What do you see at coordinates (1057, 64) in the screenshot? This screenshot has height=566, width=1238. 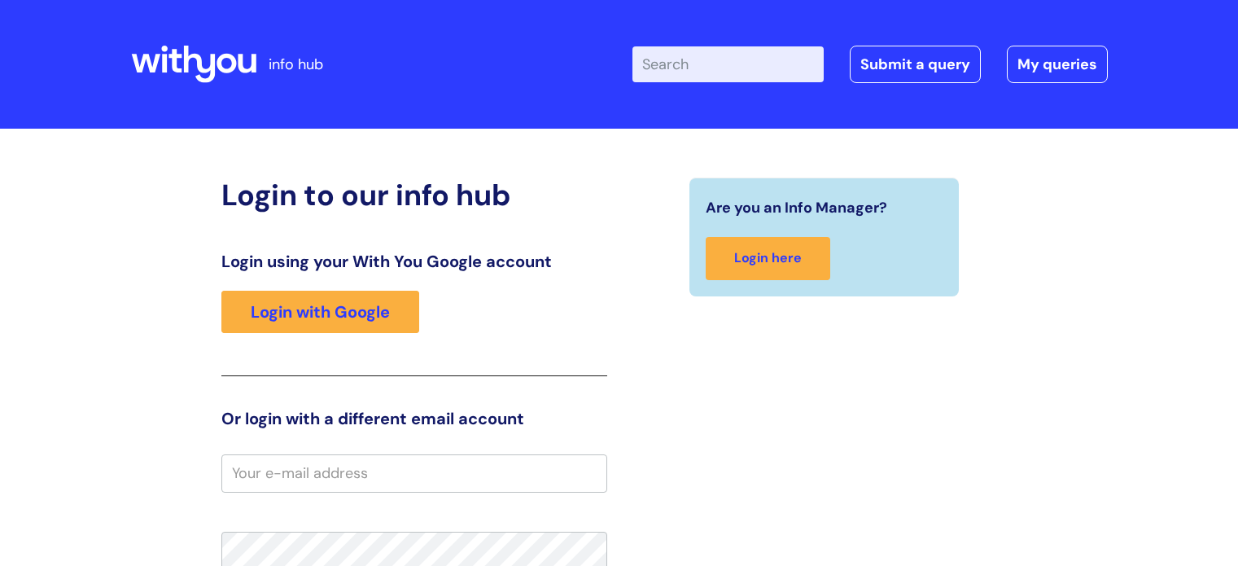 I see `a: My queries` at bounding box center [1057, 64].